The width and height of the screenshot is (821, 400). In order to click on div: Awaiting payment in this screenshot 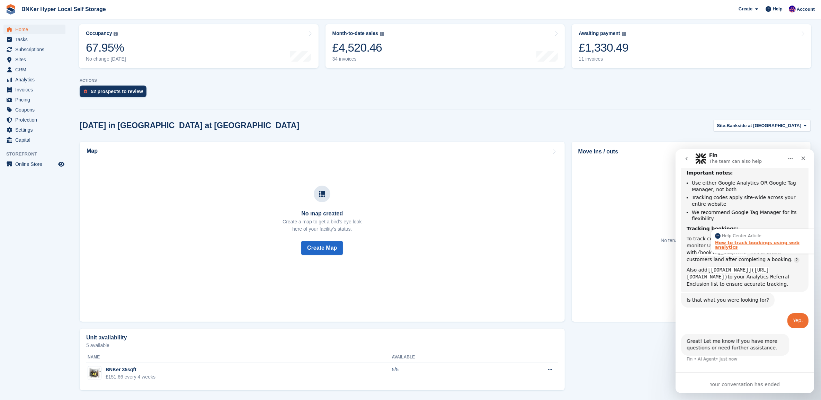, I will do `click(599, 33)`.